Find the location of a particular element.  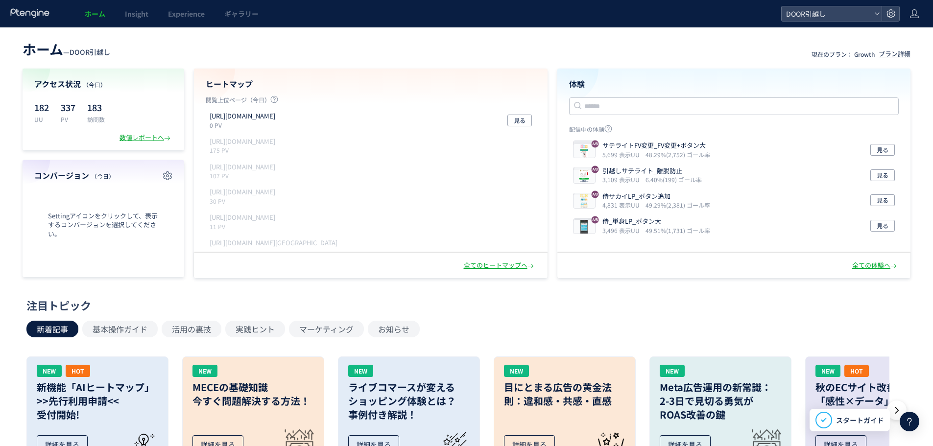

img: 725c3ced52deb7cdc32a7a72e0d789781759139017041.jpeg is located at coordinates (585, 201).